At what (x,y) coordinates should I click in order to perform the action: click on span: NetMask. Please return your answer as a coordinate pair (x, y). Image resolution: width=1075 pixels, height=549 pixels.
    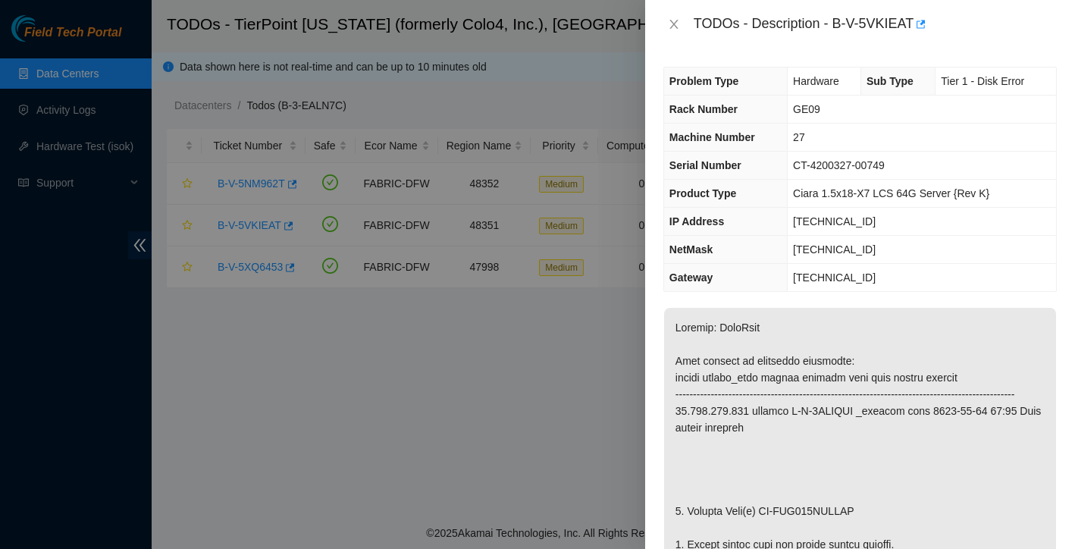
    Looking at the image, I should click on (692, 250).